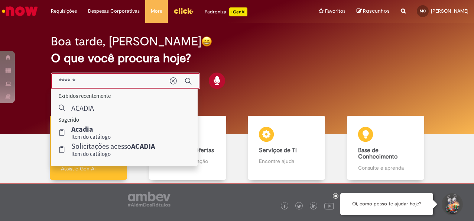 The image size is (474, 221). I want to click on p: Consulte e aprenda, so click(386, 168).